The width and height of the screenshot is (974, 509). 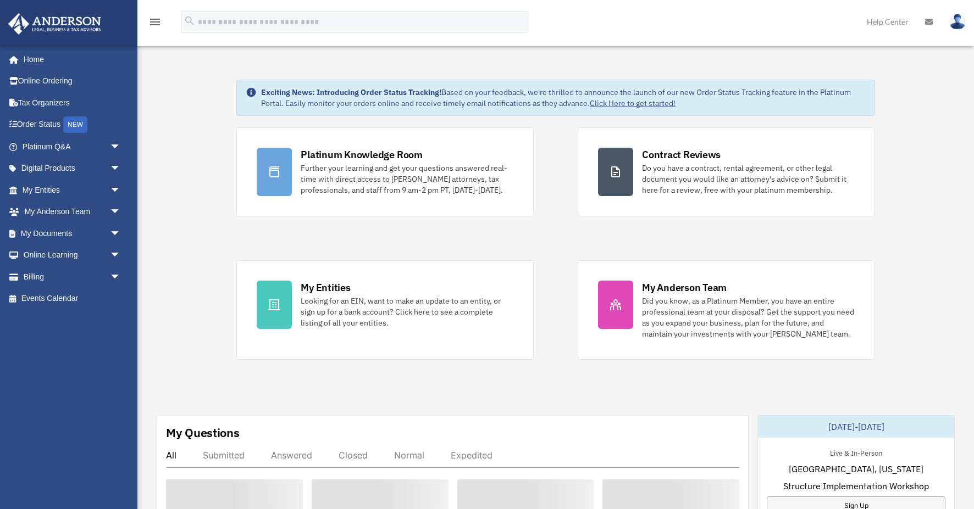 I want to click on a: My Entitiesarrow_drop_down, so click(x=73, y=190).